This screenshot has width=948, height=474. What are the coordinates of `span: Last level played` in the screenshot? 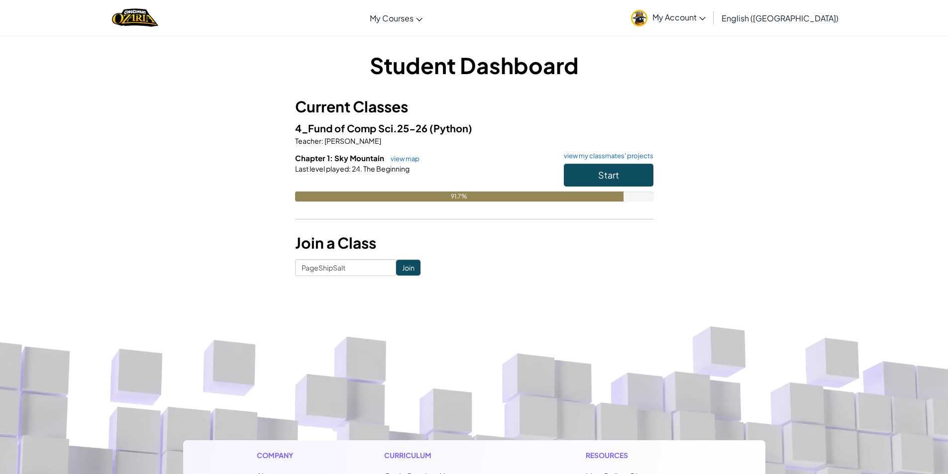 It's located at (322, 169).